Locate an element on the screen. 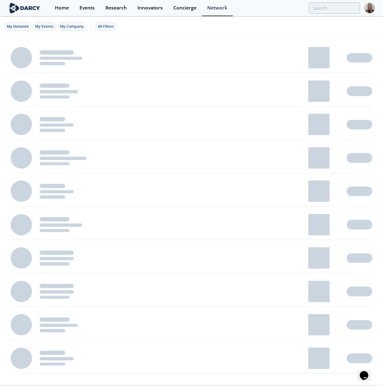 The height and width of the screenshot is (387, 383). img: Profile is located at coordinates (370, 8).